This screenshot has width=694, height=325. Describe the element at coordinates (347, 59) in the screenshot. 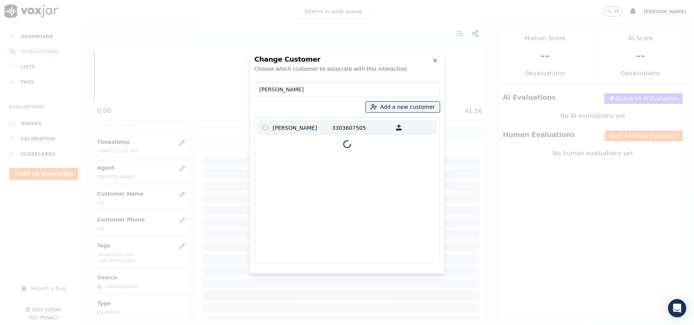

I see `h2: Change Customer` at that location.